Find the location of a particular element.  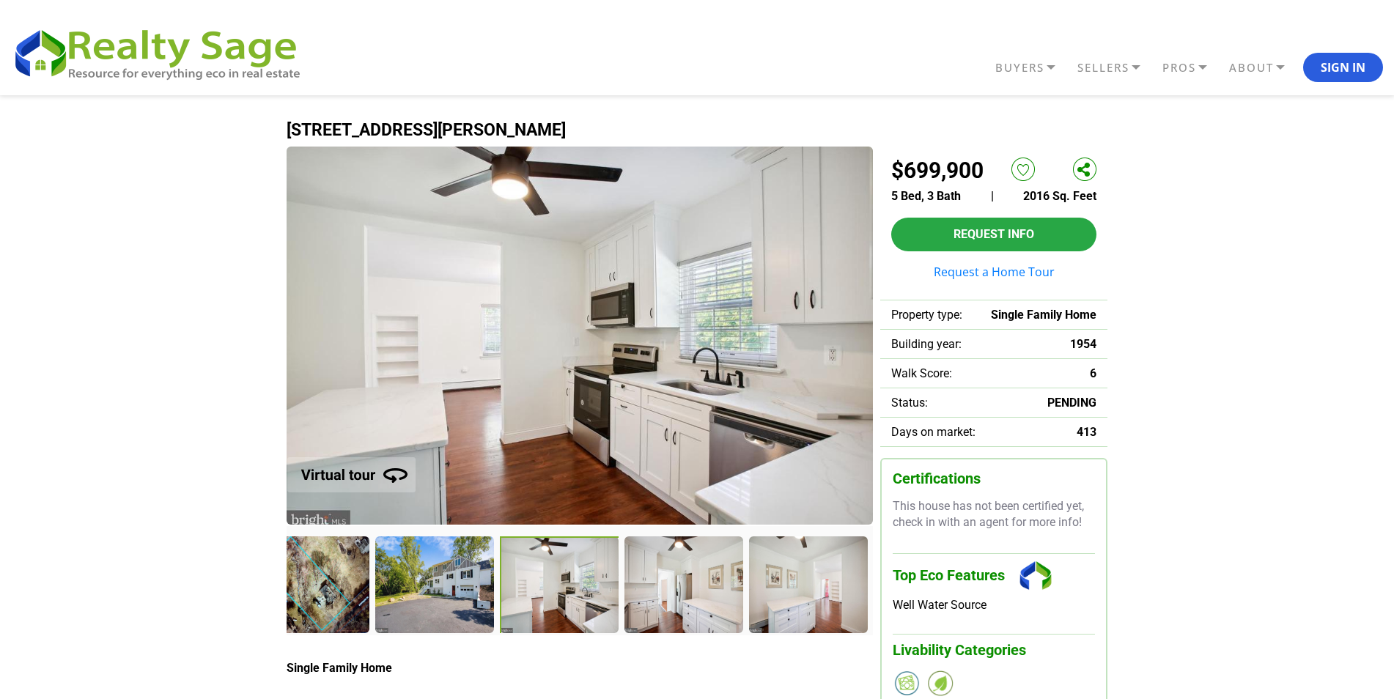

span: 2016 Sq. Feet is located at coordinates (1060, 196).